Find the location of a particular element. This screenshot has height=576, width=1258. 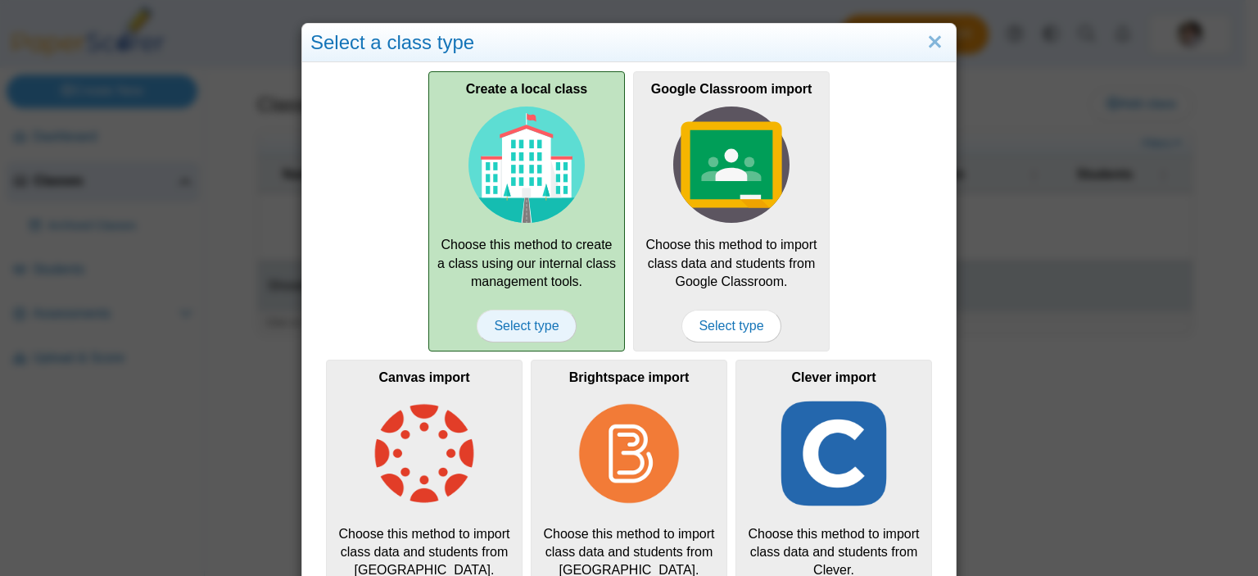

div: Choose this method to import class data and students from Google Classroom. is located at coordinates (731, 211).